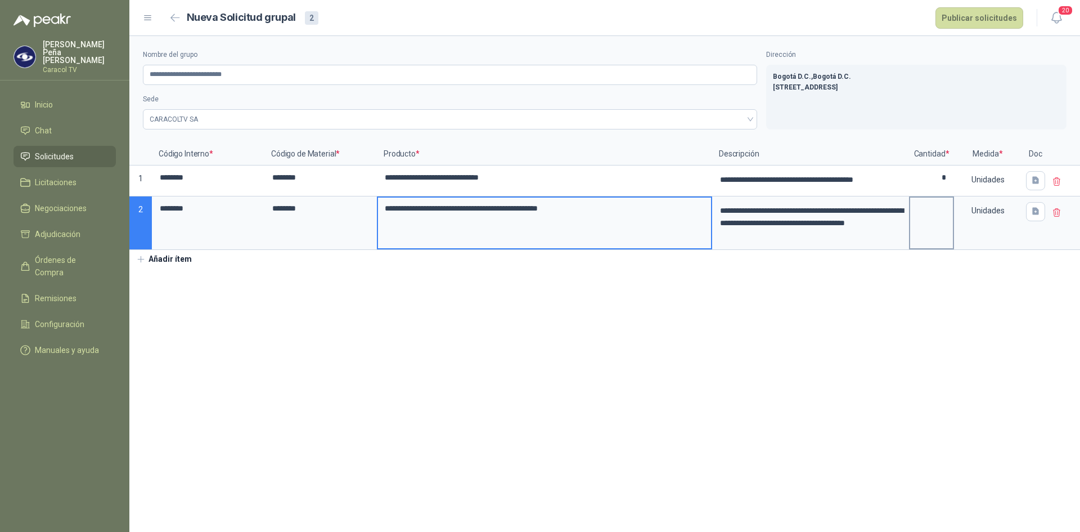 This screenshot has height=532, width=1080. I want to click on h2: Nueva Solicitud grupal, so click(241, 17).